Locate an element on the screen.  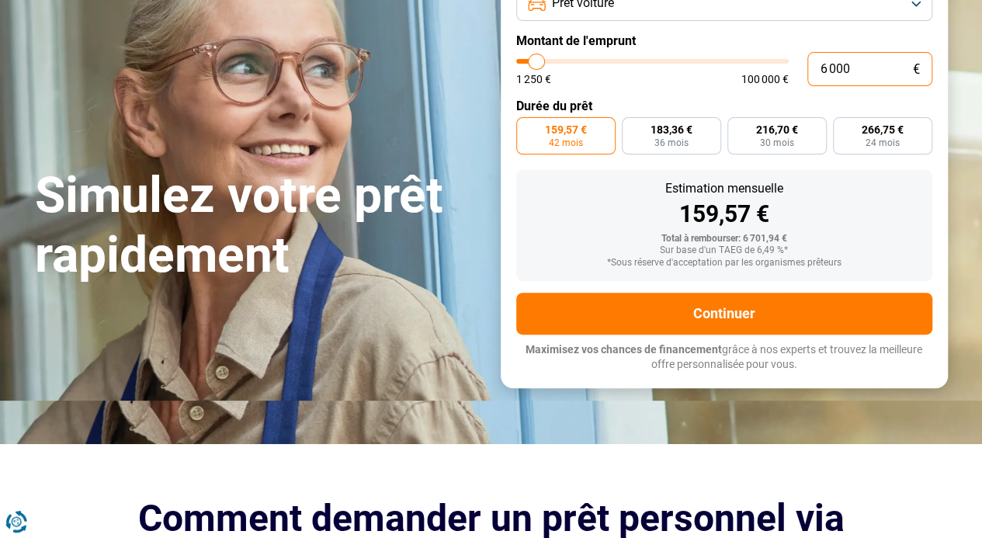
span: 30 mois is located at coordinates (777, 143).